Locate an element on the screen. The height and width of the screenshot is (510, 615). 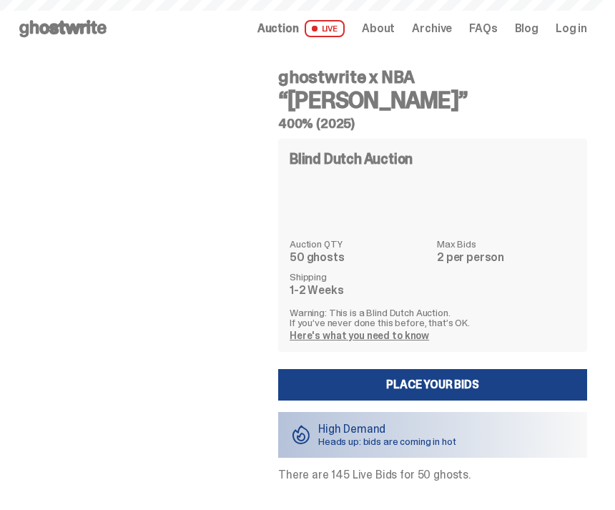
span: FAQs is located at coordinates (483, 29).